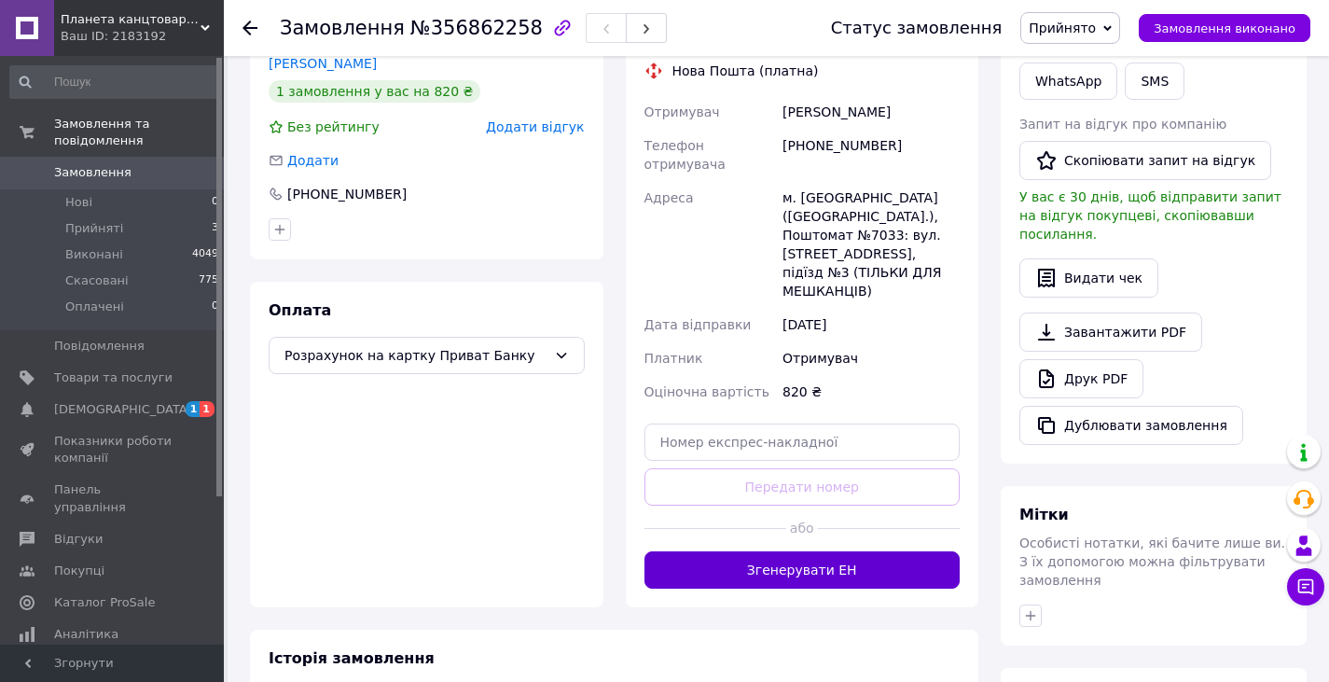  Describe the element at coordinates (86, 634) in the screenshot. I see `span: Аналітика` at that location.